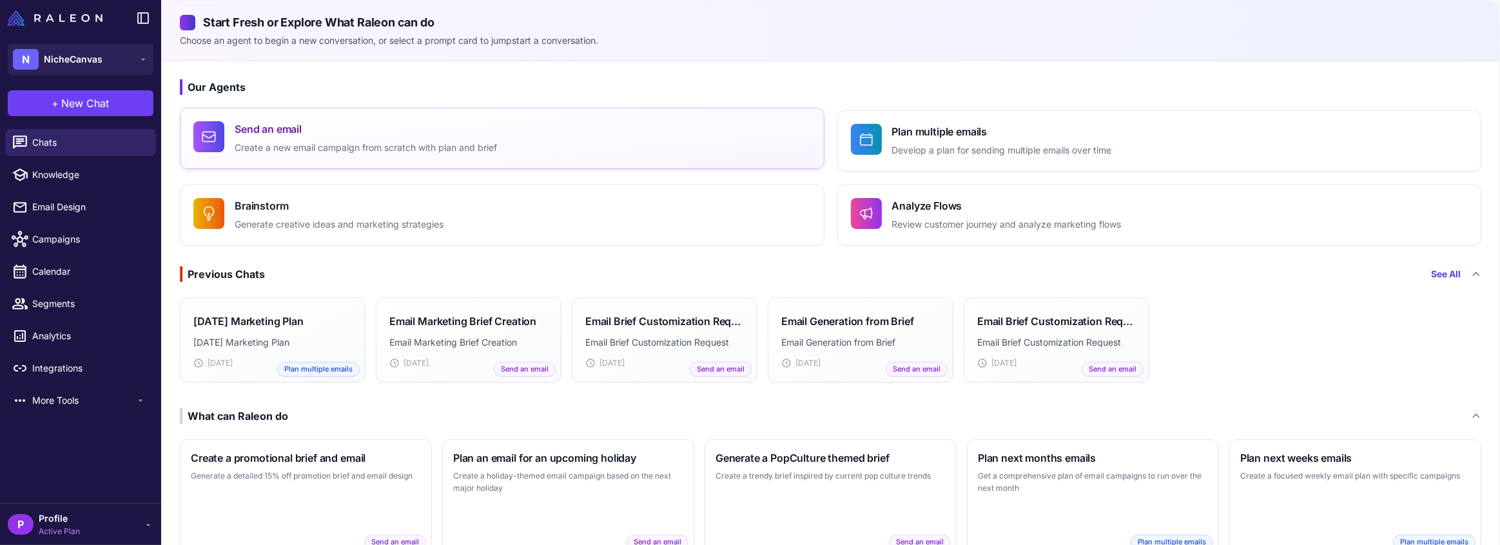 Image resolution: width=1500 pixels, height=545 pixels. I want to click on img: Raleon Logo, so click(55, 18).